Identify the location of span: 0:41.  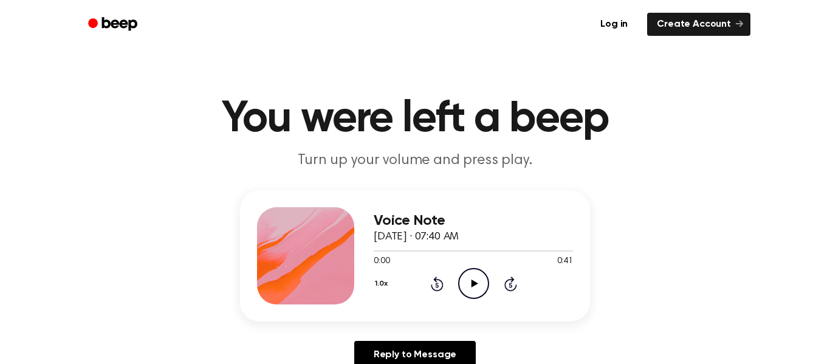
(565, 261).